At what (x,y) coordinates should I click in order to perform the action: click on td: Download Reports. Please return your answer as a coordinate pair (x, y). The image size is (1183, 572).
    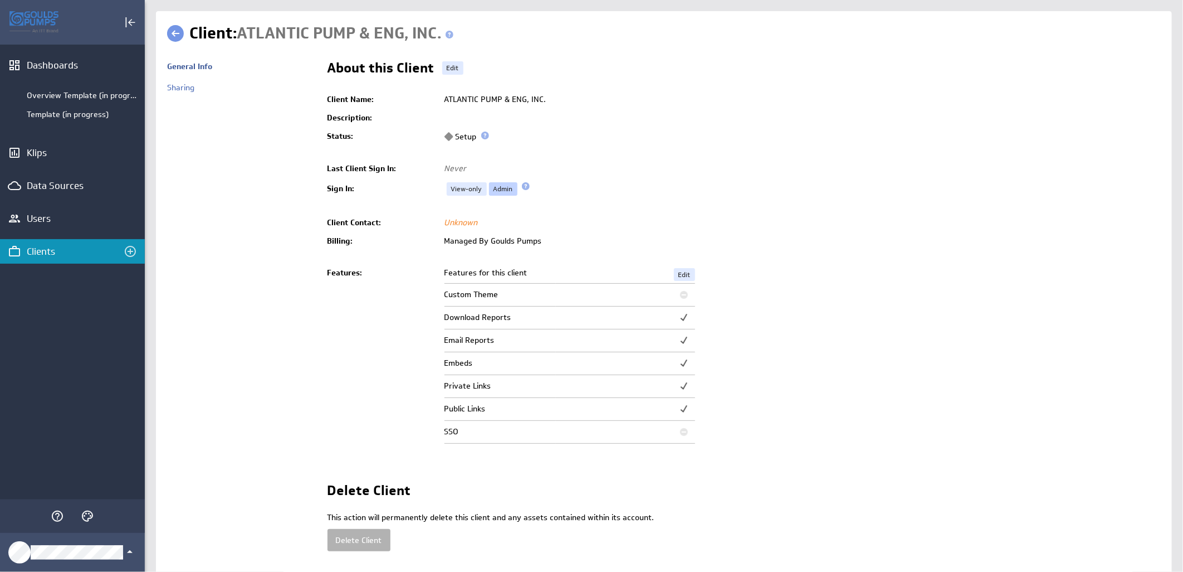
    Looking at the image, I should click on (500, 317).